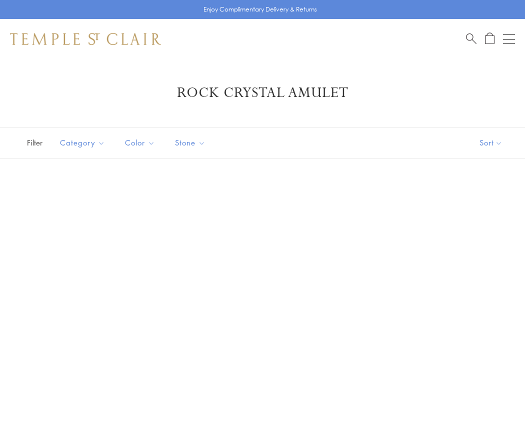  What do you see at coordinates (82, 142) in the screenshot?
I see `button: Category` at bounding box center [82, 142].